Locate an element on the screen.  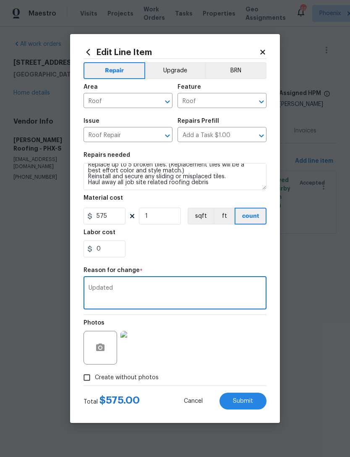
h5: Repairs Prefill is located at coordinates (198, 121).